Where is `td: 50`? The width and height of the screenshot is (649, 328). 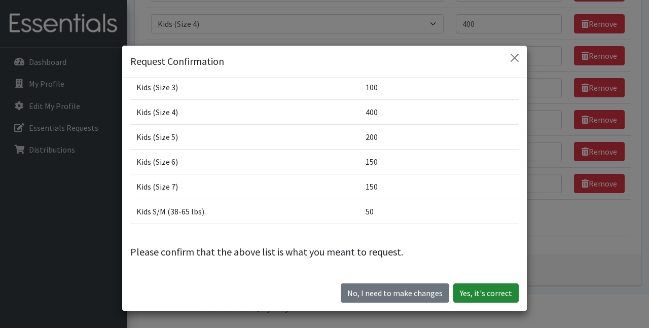
td: 50 is located at coordinates (439, 212).